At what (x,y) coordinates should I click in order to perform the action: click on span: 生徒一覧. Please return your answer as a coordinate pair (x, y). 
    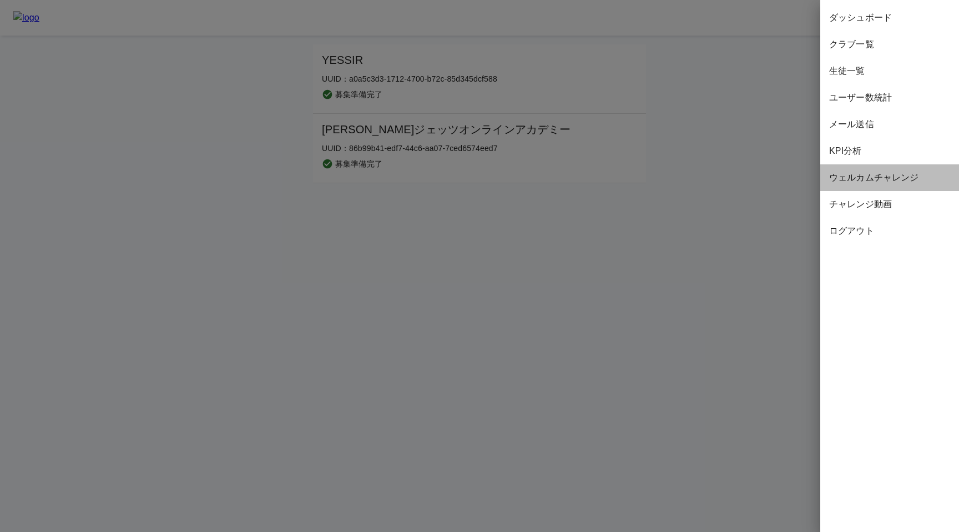
    Looking at the image, I should click on (890, 71).